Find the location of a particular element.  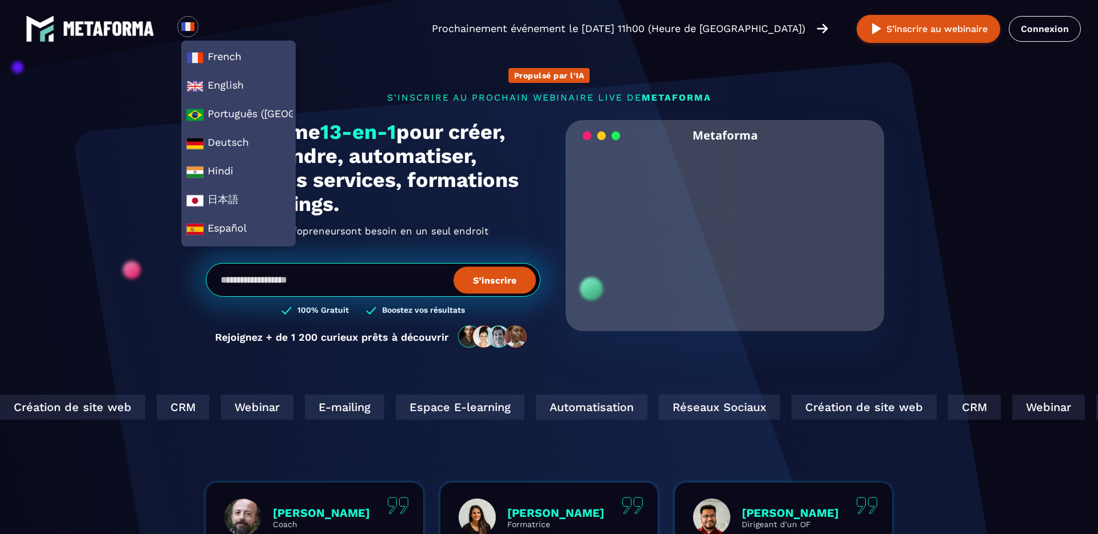

div: Automatisation is located at coordinates (474, 407).